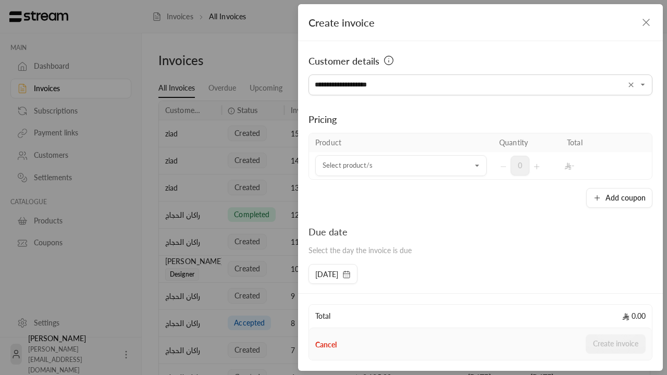  Describe the element at coordinates (631, 85) in the screenshot. I see `button: Clear` at that location.